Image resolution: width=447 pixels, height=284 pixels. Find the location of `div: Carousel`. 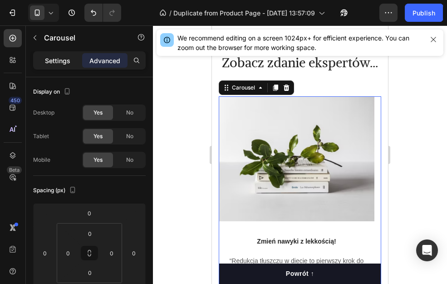

div: Carousel is located at coordinates (31, 62).